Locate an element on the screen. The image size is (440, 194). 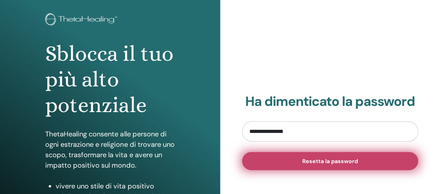
p: ThetaHealing consente alle persone di ogni estrazione e religione di trovare uno scopo, trasforma... is located at coordinates (110, 150).